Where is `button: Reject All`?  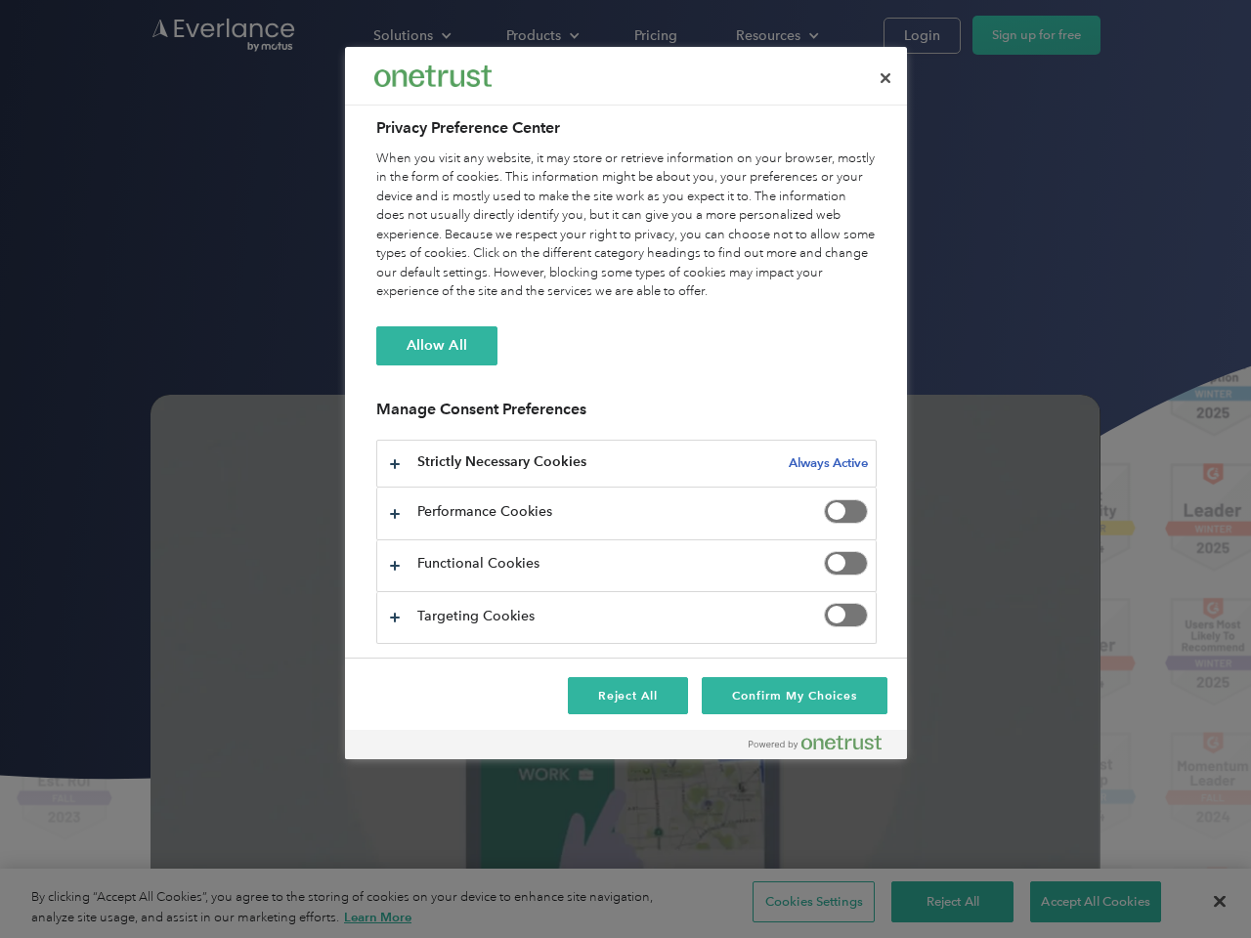
button: Reject All is located at coordinates (628, 696).